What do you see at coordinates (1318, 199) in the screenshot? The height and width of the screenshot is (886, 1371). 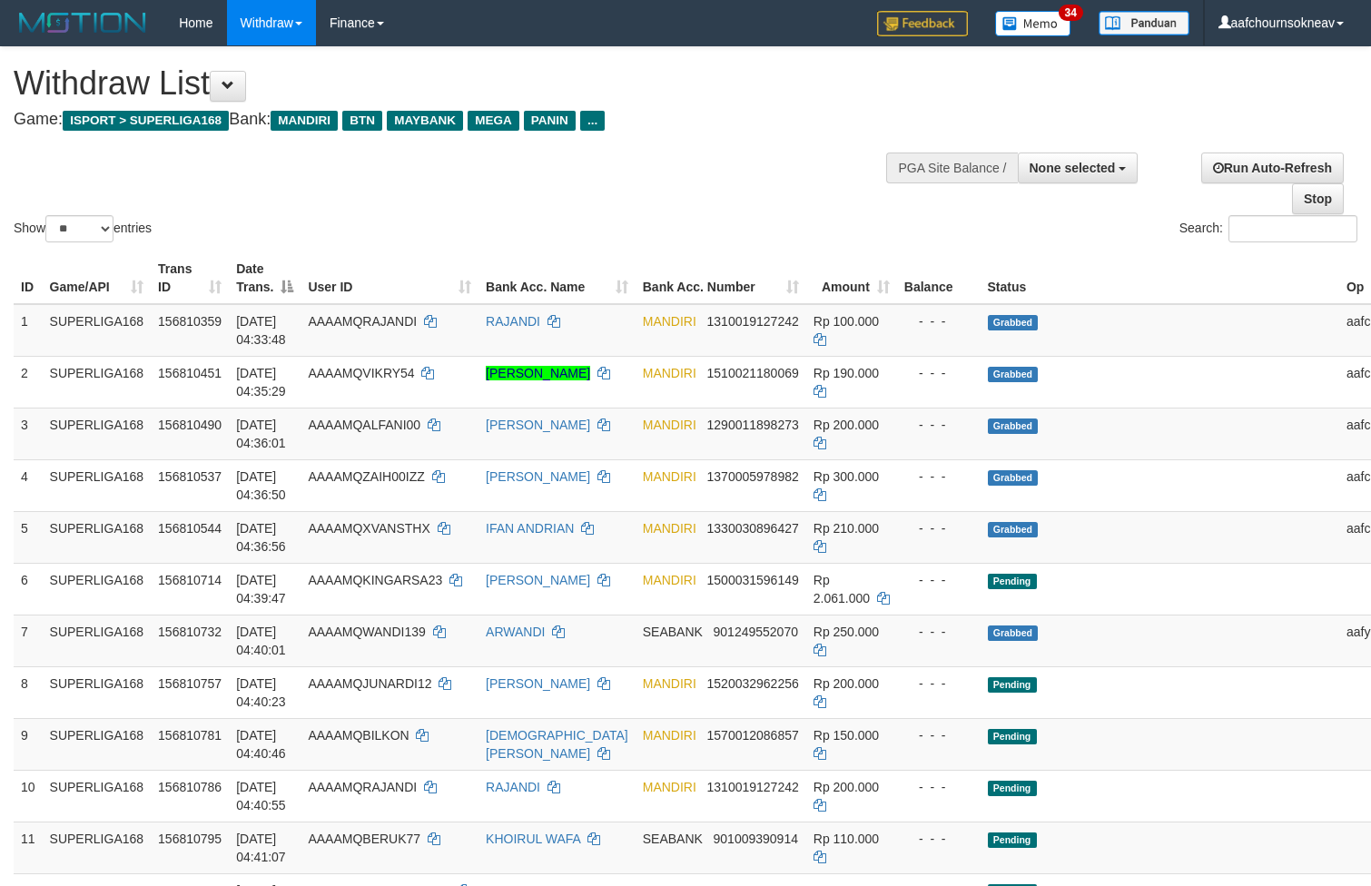 I see `a: Stop` at bounding box center [1318, 199].